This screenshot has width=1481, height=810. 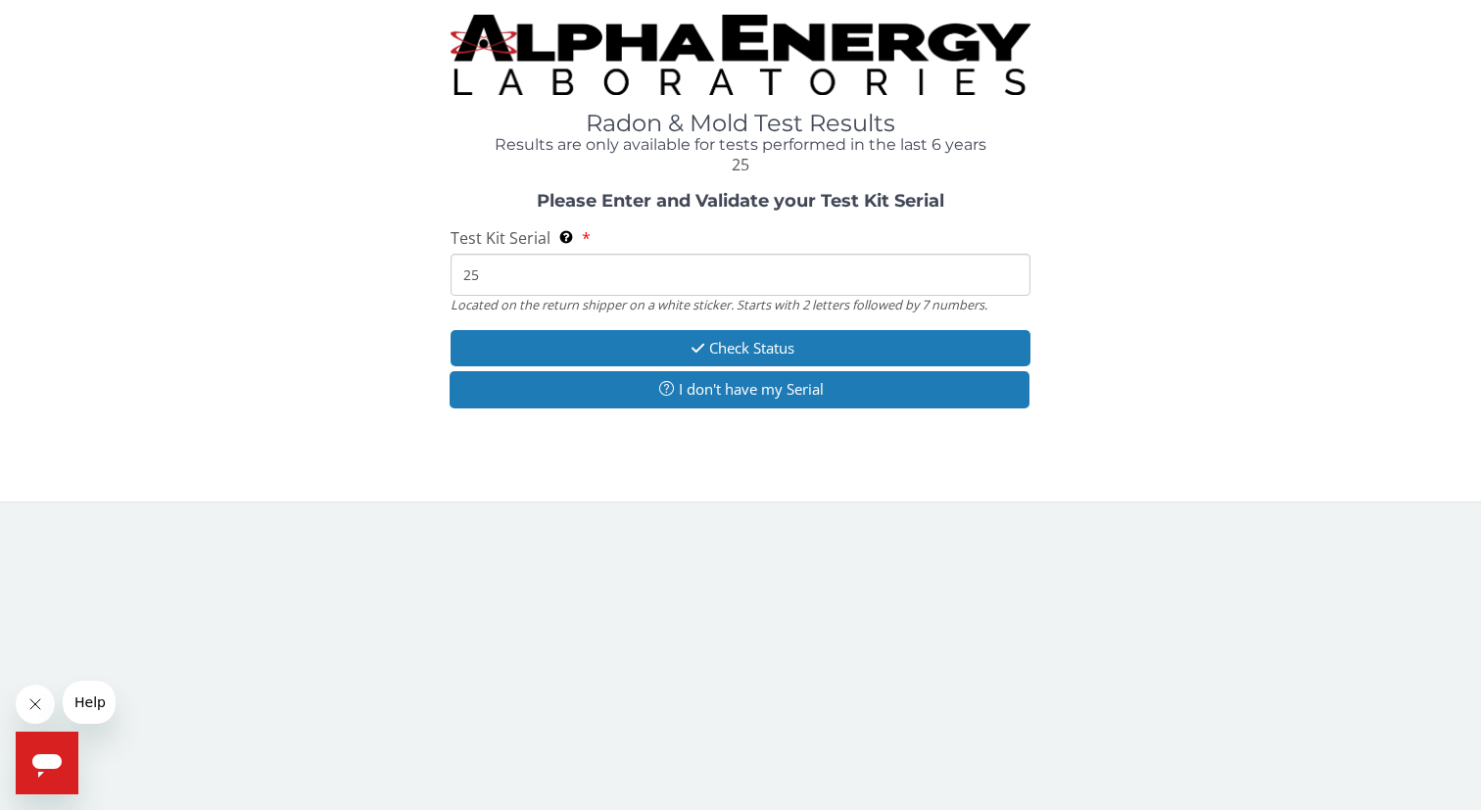 I want to click on strong: Please Enter and Validate your Test Kit Serial, so click(x=741, y=201).